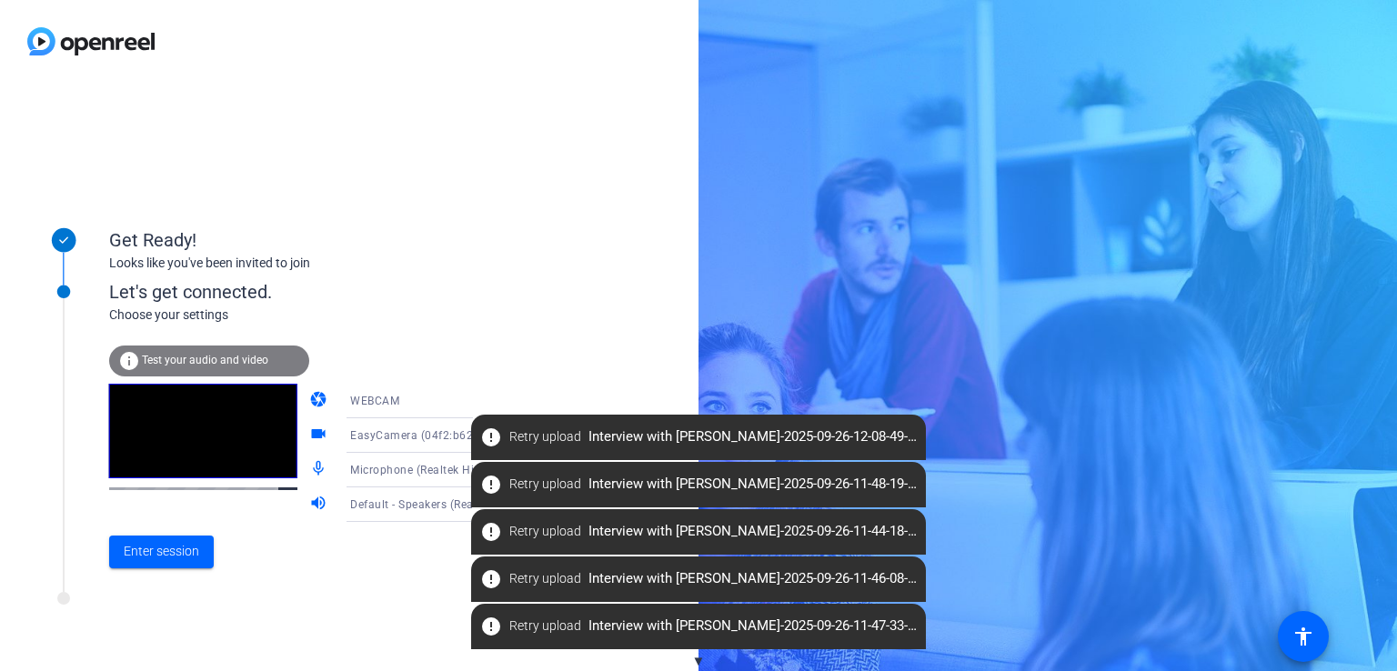 This screenshot has height=671, width=1397. What do you see at coordinates (205, 360) in the screenshot?
I see `span: Test your audio and video` at bounding box center [205, 360].